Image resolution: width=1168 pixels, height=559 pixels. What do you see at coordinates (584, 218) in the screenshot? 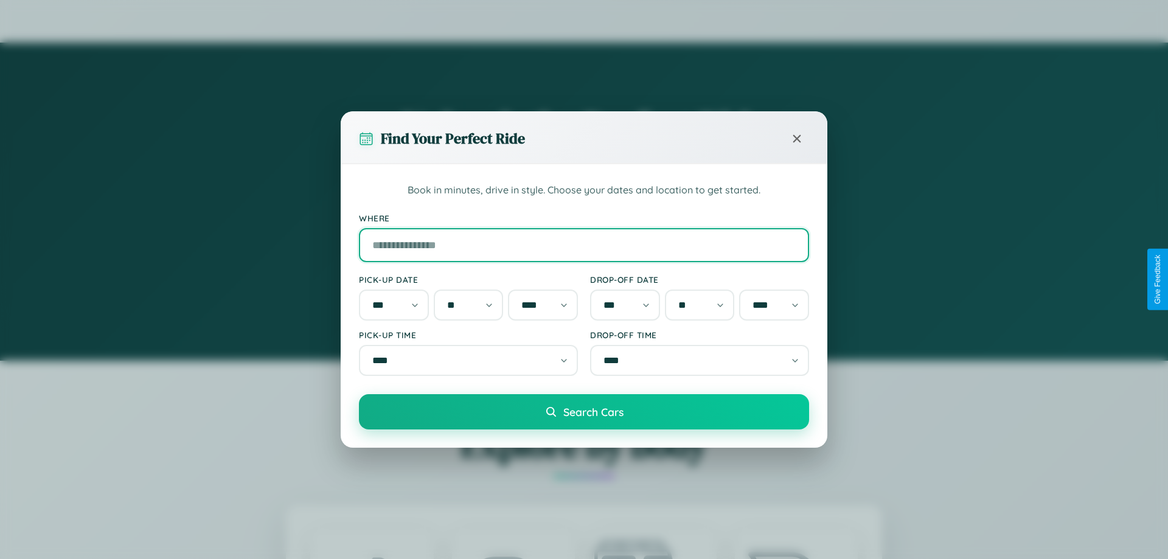
I see `label: Where` at bounding box center [584, 218].